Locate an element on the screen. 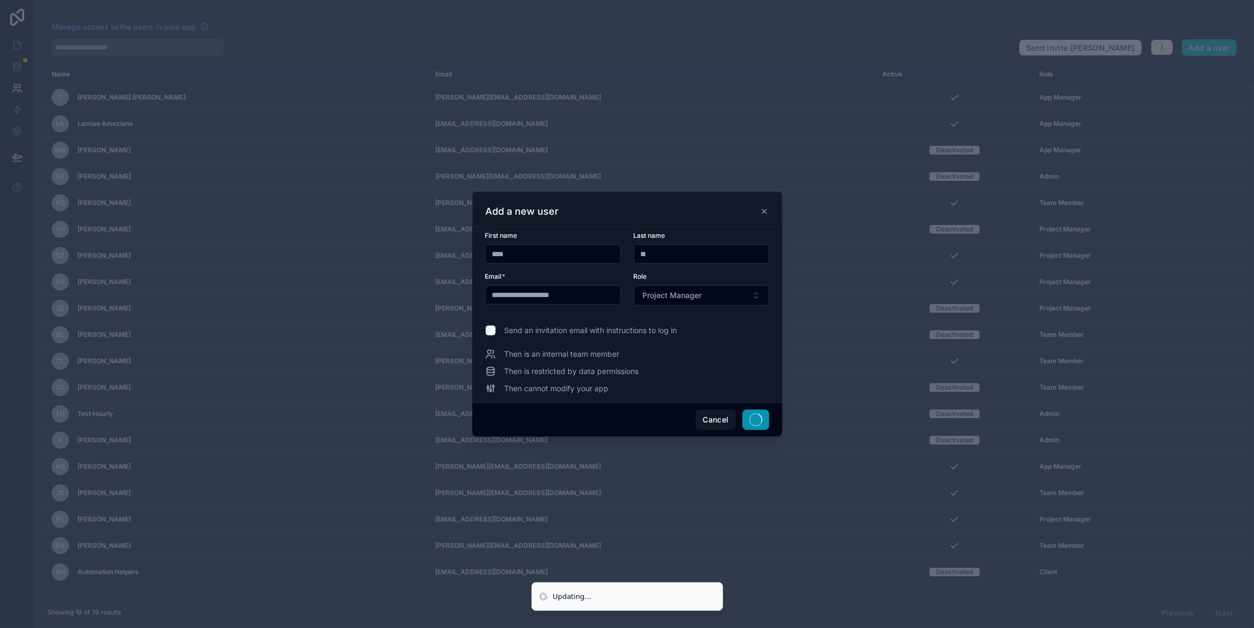 Image resolution: width=1254 pixels, height=628 pixels. span: Send an invitation email with instructions to log in is located at coordinates (591, 330).